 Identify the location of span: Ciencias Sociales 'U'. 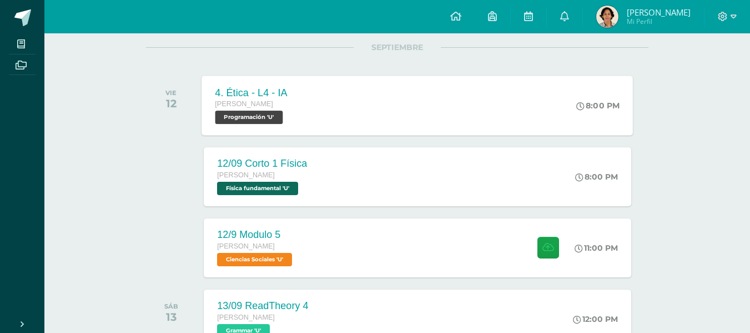
(254, 259).